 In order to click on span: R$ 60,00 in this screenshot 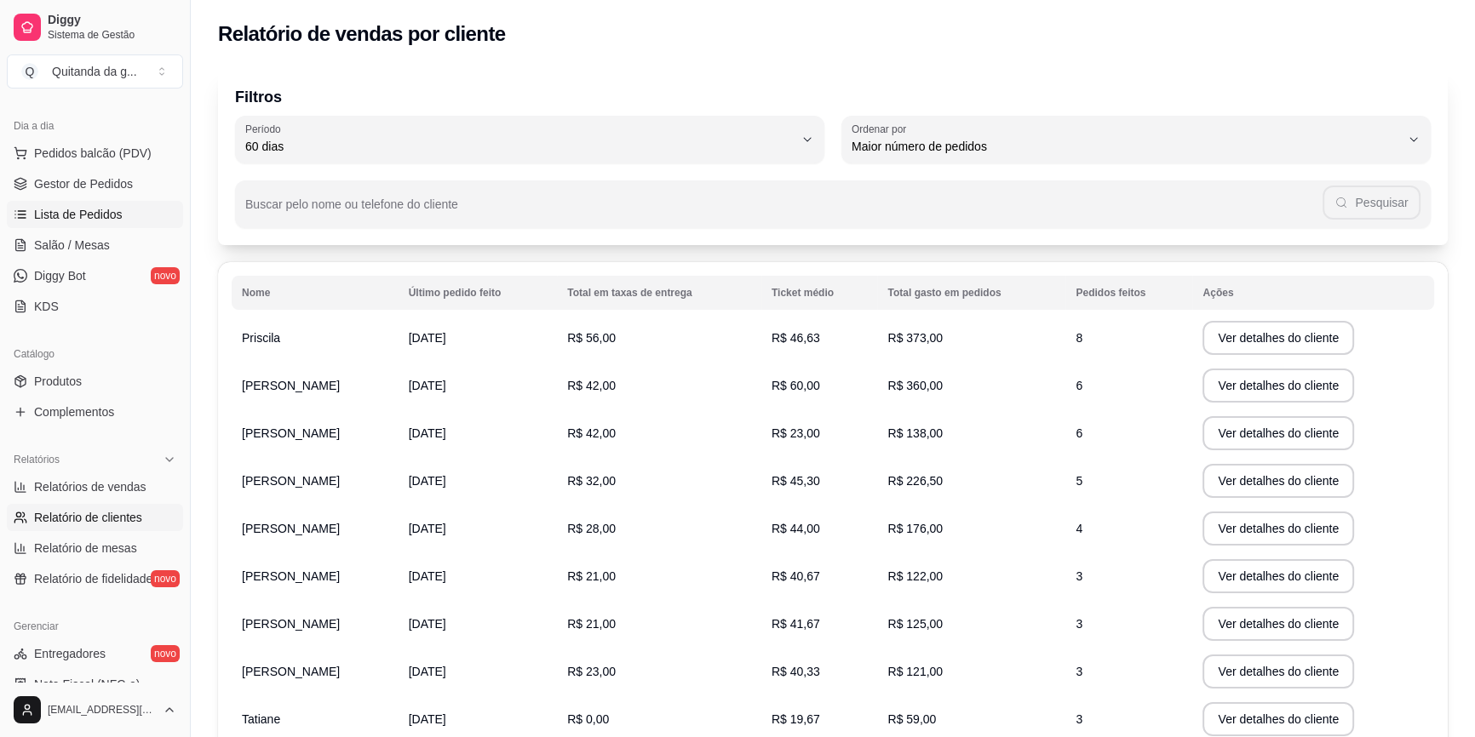, I will do `click(795, 386)`.